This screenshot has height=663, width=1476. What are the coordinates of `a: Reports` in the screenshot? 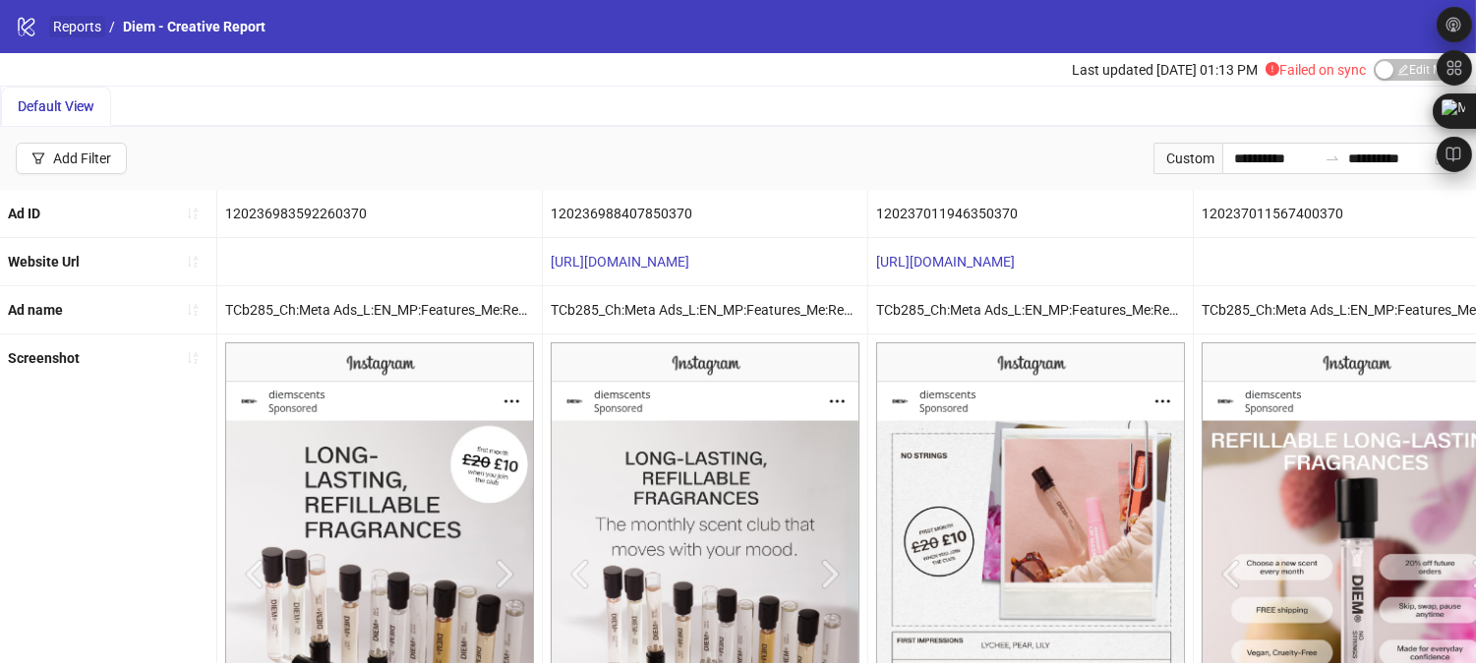 It's located at (77, 27).